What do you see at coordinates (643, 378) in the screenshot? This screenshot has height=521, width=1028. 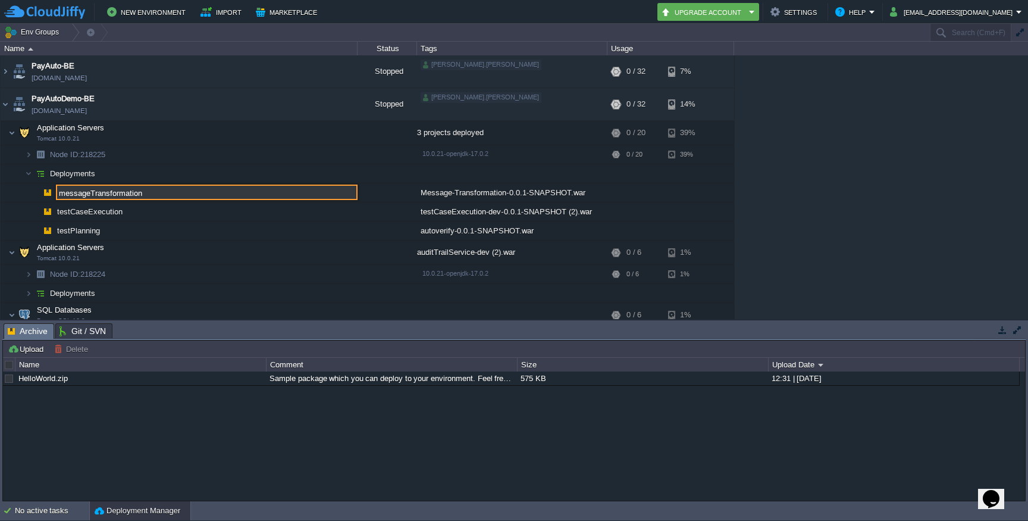 I see `div: 575 KB` at bounding box center [643, 378].